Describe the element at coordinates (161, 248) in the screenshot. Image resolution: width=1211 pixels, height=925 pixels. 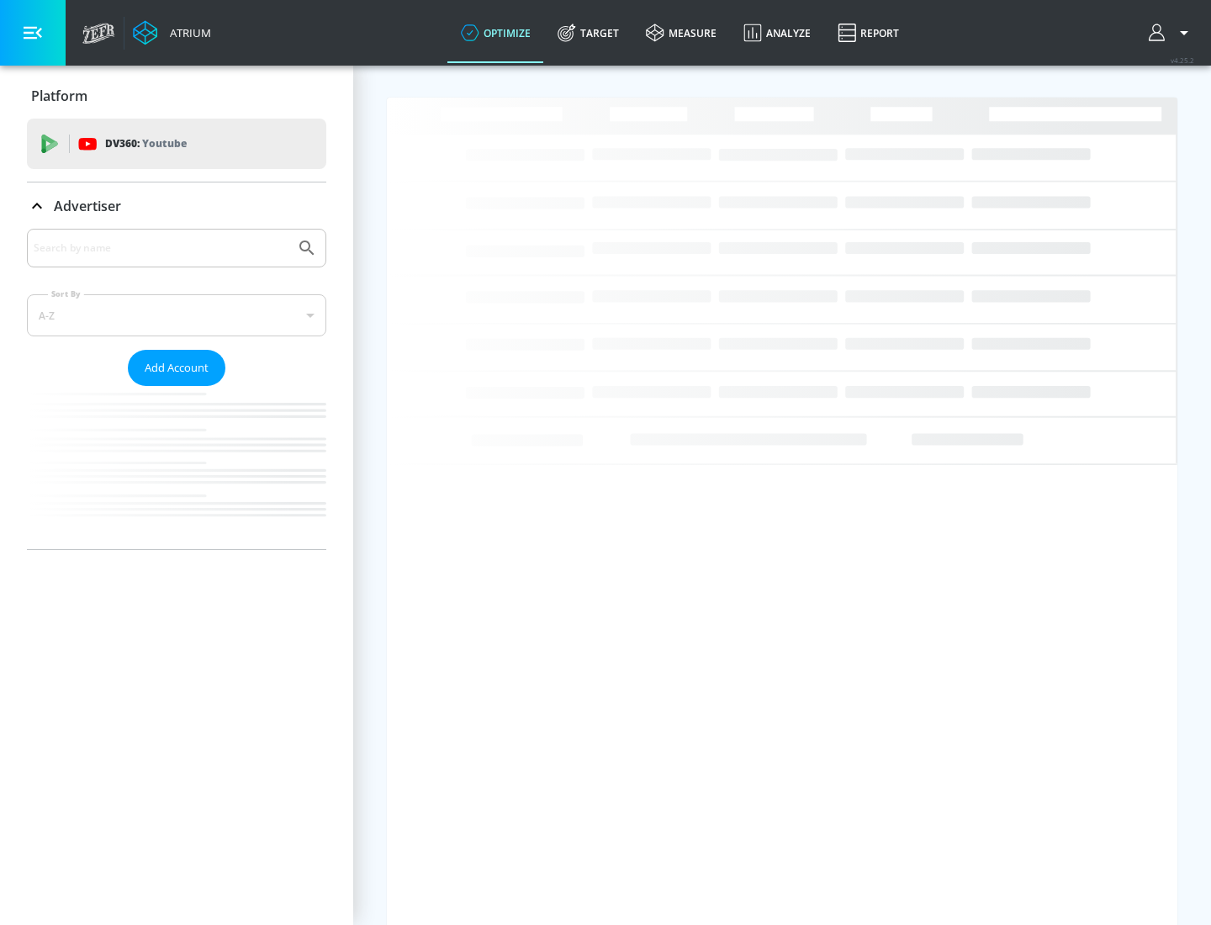
I see `input: Search by name` at that location.